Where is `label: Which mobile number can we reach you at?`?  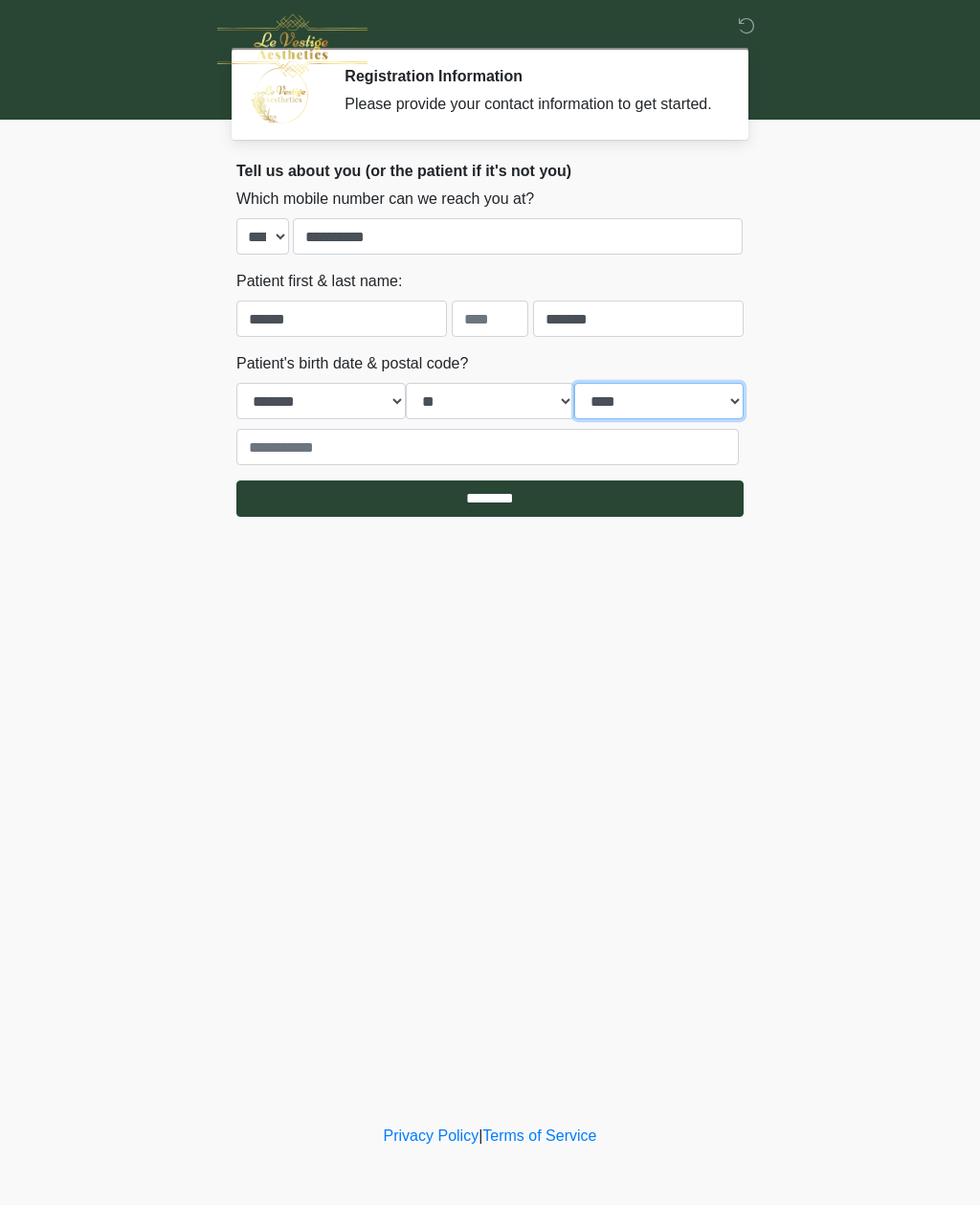 label: Which mobile number can we reach you at? is located at coordinates (385, 199).